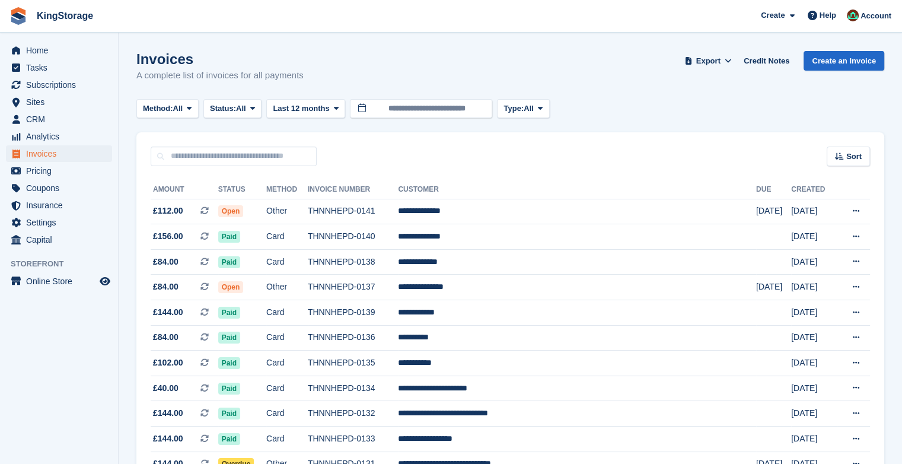 The height and width of the screenshot is (464, 902). What do you see at coordinates (62, 119) in the screenshot?
I see `span: CRM` at bounding box center [62, 119].